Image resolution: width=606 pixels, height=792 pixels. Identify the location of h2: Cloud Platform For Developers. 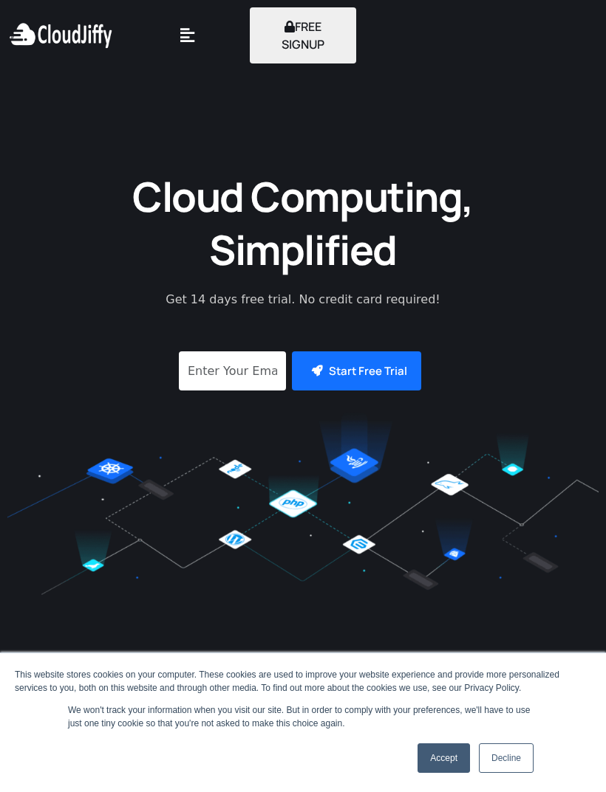
(303, 663).